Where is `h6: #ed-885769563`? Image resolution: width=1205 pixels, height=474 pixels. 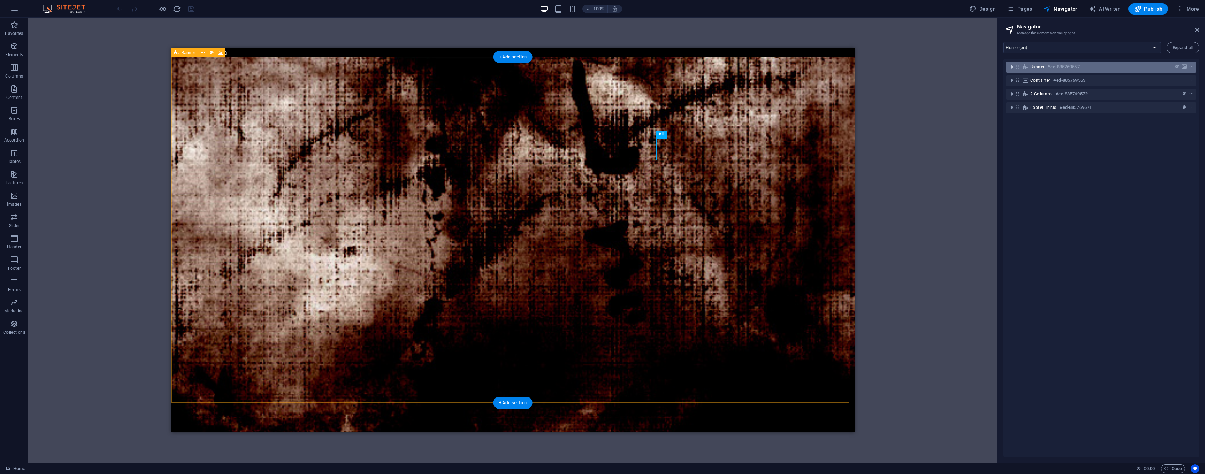 h6: #ed-885769563 is located at coordinates (1070, 80).